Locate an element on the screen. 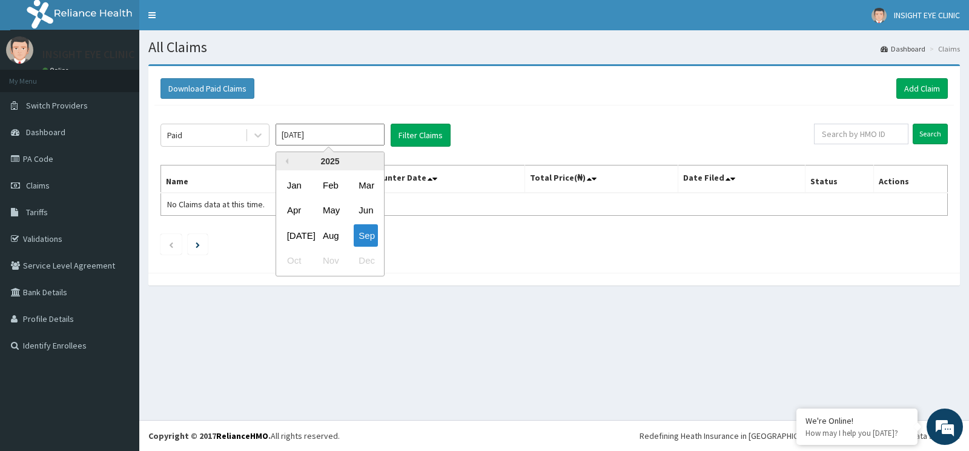 The image size is (969, 451). div: 2025 is located at coordinates (330, 161).